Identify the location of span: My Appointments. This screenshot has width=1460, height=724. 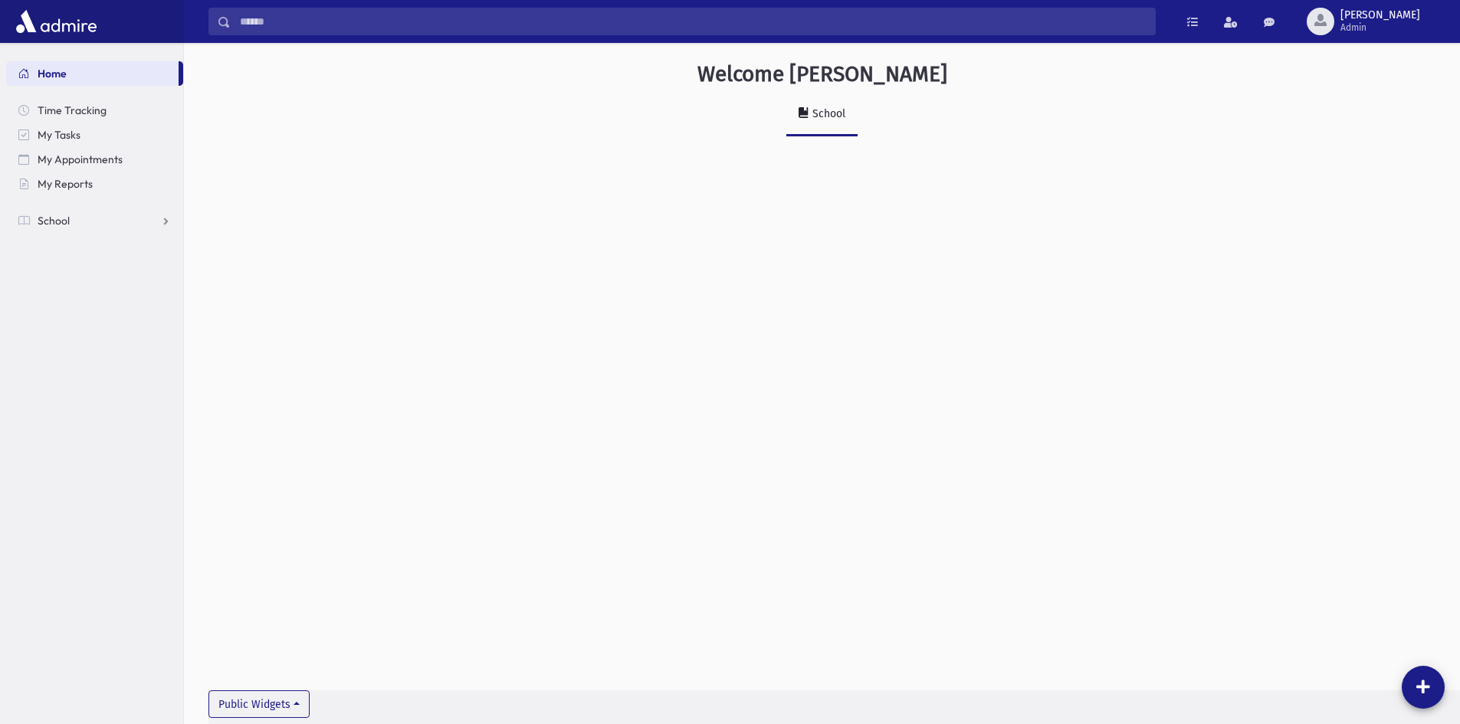
(80, 159).